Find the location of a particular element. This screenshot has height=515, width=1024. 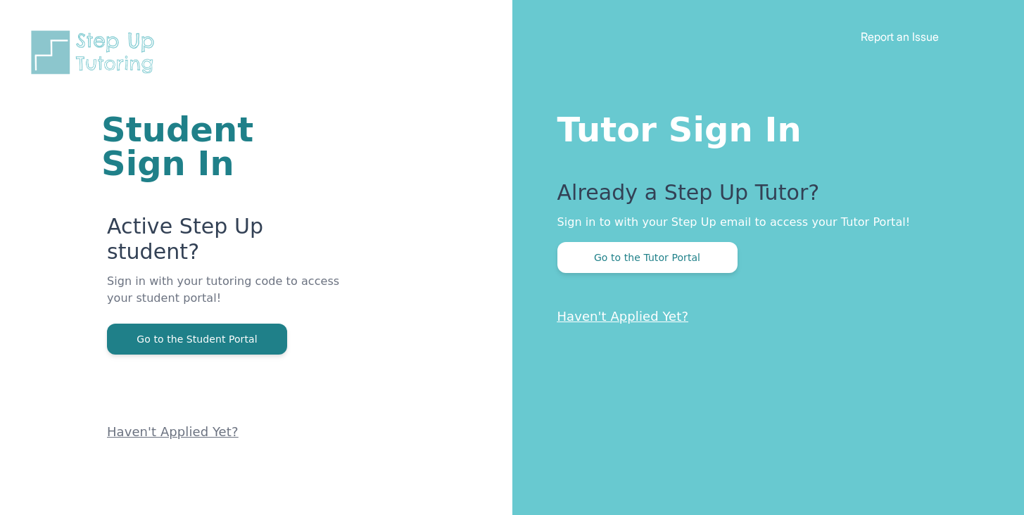

a: Report an Issue is located at coordinates (900, 37).